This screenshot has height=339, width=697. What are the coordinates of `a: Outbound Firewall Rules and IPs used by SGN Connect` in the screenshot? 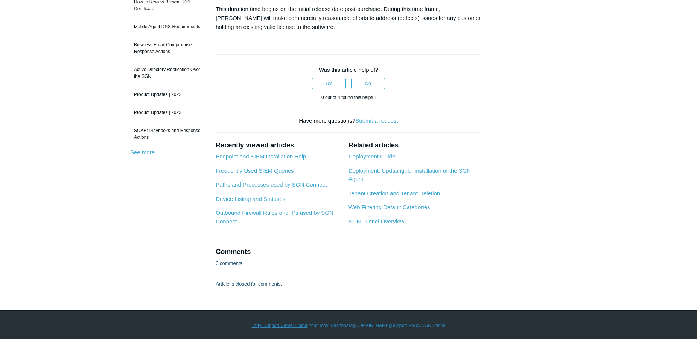 It's located at (275, 217).